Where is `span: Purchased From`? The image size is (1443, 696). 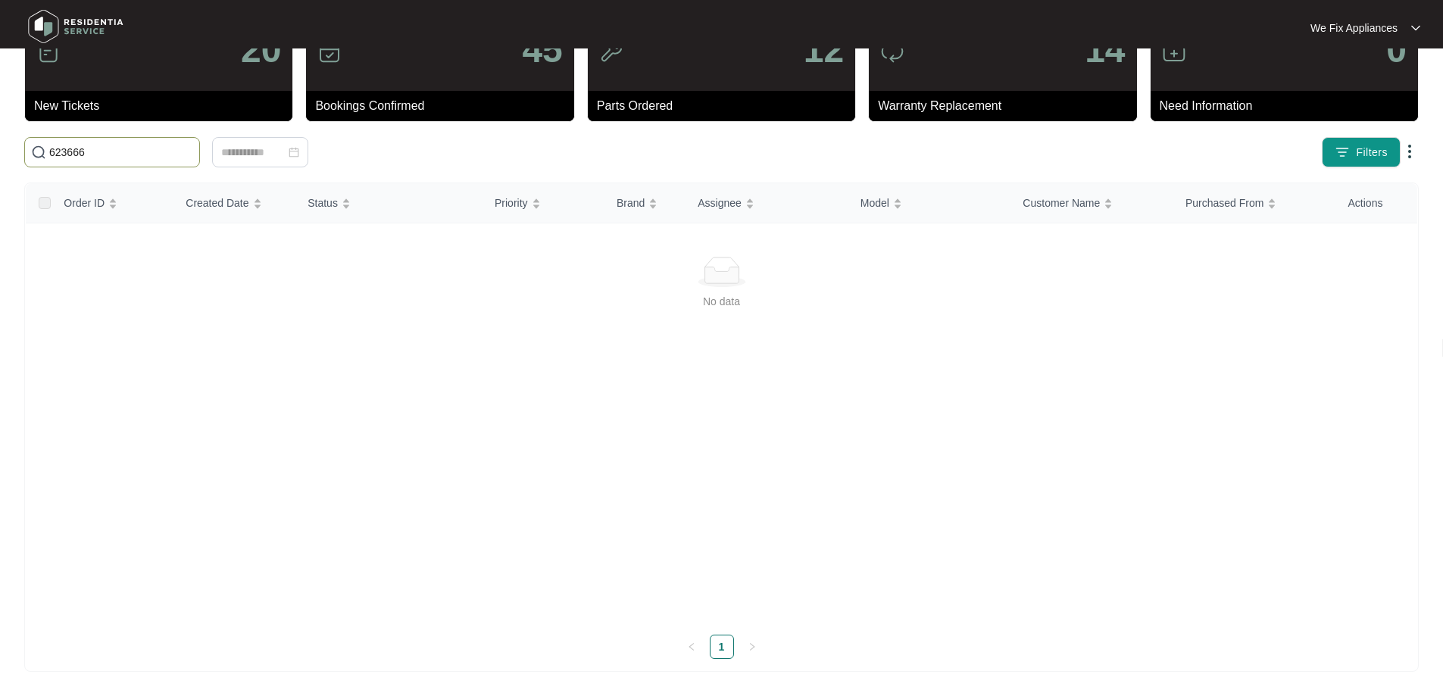 span: Purchased From is located at coordinates (1224, 203).